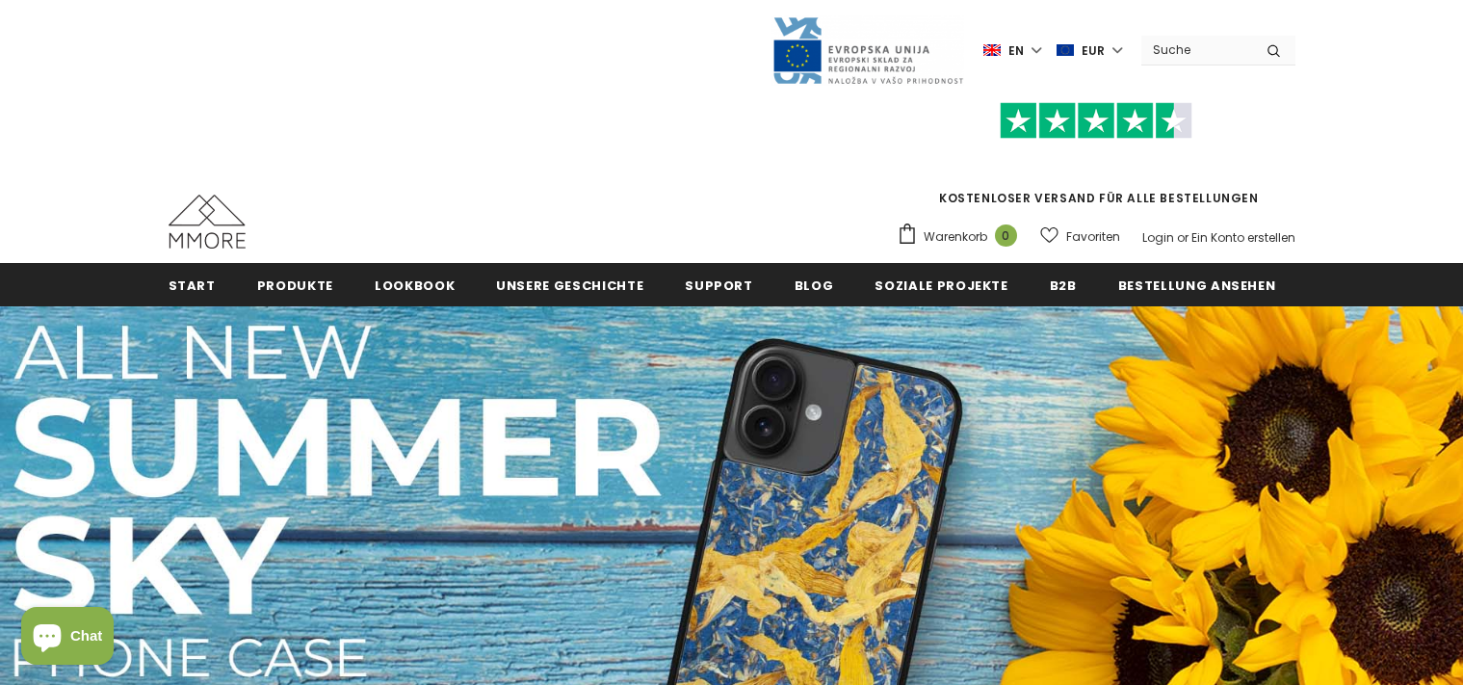 Image resolution: width=1463 pixels, height=685 pixels. What do you see at coordinates (1196, 49) in the screenshot?
I see `input: Search Site` at bounding box center [1196, 49].